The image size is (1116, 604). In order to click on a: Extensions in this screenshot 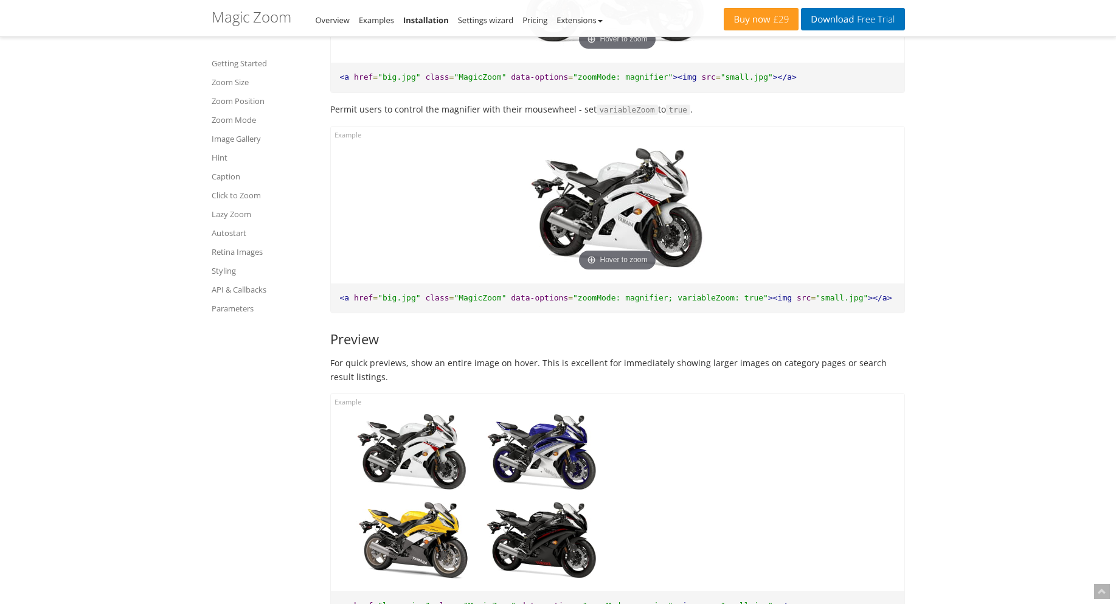, I will do `click(579, 20)`.